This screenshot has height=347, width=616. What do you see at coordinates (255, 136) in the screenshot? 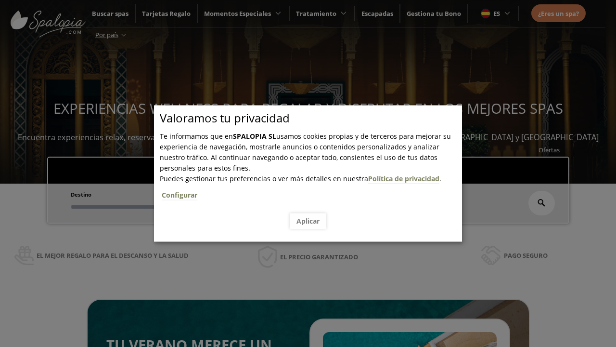
I see `b: SPALOPIA SL` at bounding box center [255, 136].